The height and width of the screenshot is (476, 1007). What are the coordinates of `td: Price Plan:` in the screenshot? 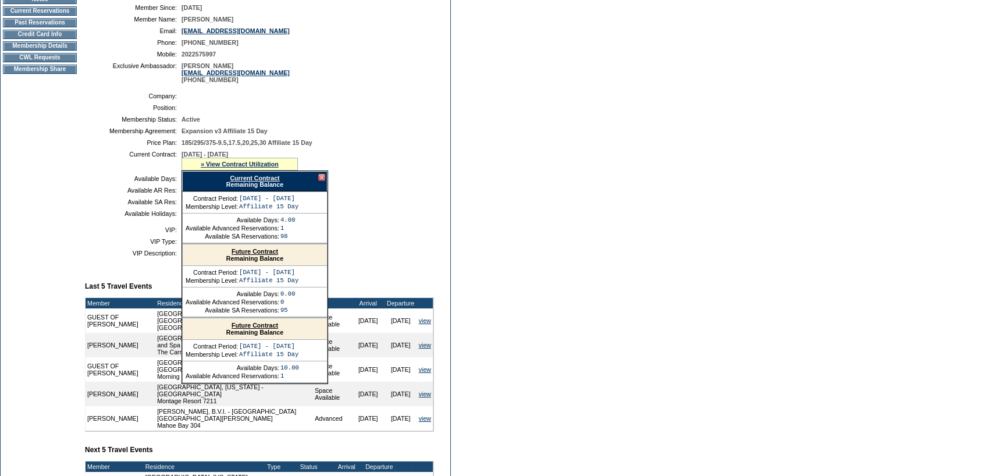 It's located at (133, 143).